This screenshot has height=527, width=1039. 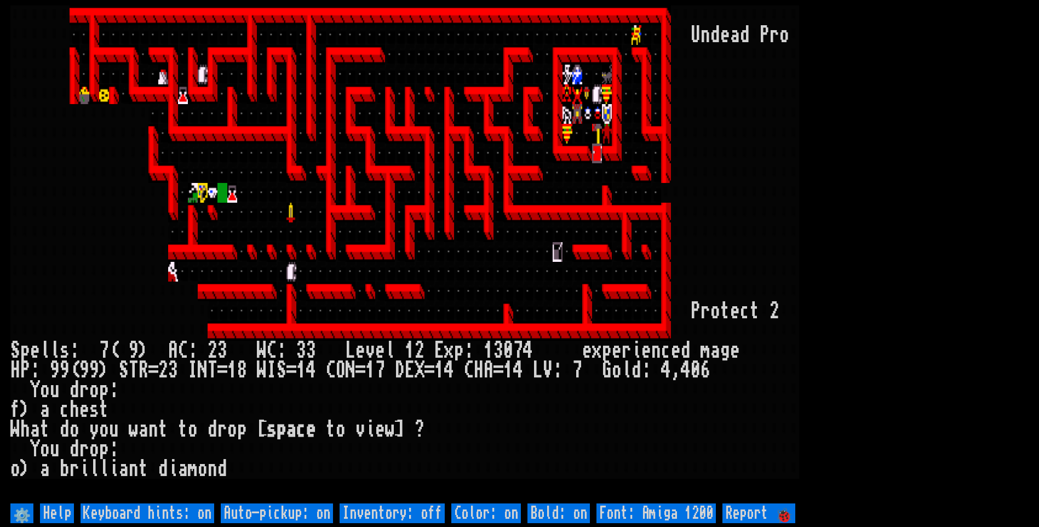 What do you see at coordinates (94, 429) in the screenshot?
I see `div: y` at bounding box center [94, 429].